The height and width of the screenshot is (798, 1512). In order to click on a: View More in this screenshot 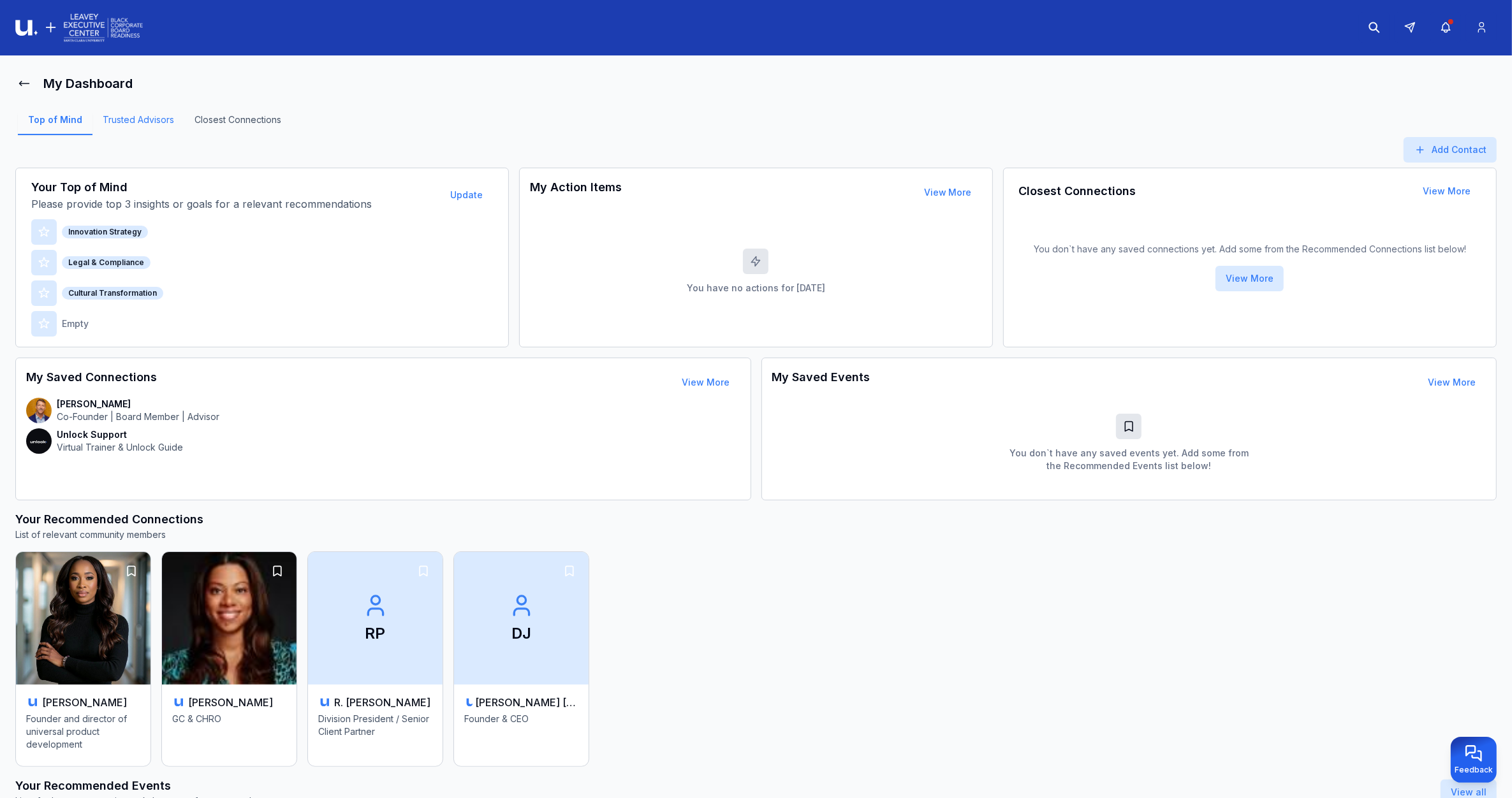, I will do `click(1451, 382)`.